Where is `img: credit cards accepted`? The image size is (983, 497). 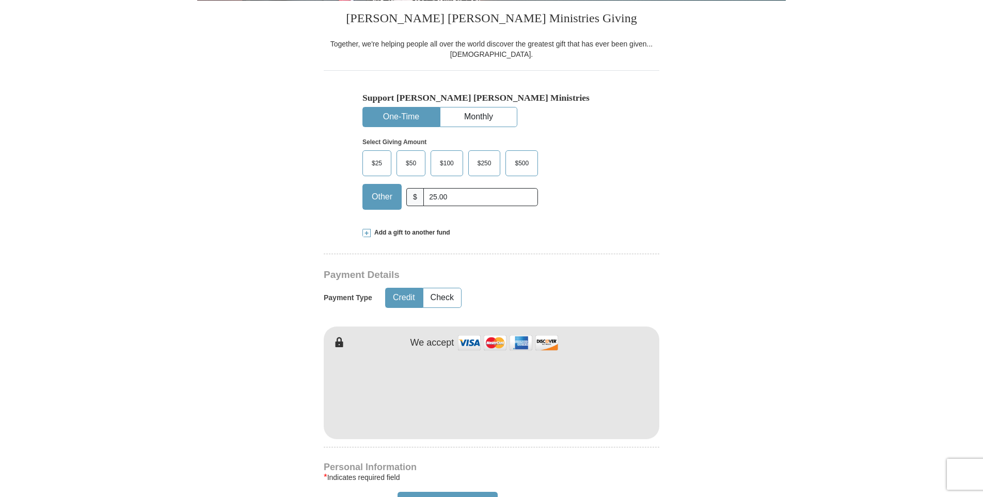
img: credit cards accepted is located at coordinates (508, 342).